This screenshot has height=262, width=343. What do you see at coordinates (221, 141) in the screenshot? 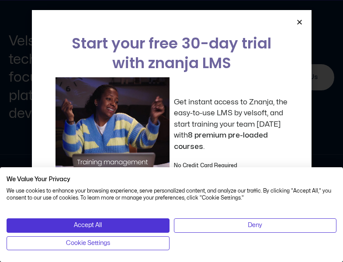
I see `strong: 8 premium pre-loaded courses` at bounding box center [221, 141].